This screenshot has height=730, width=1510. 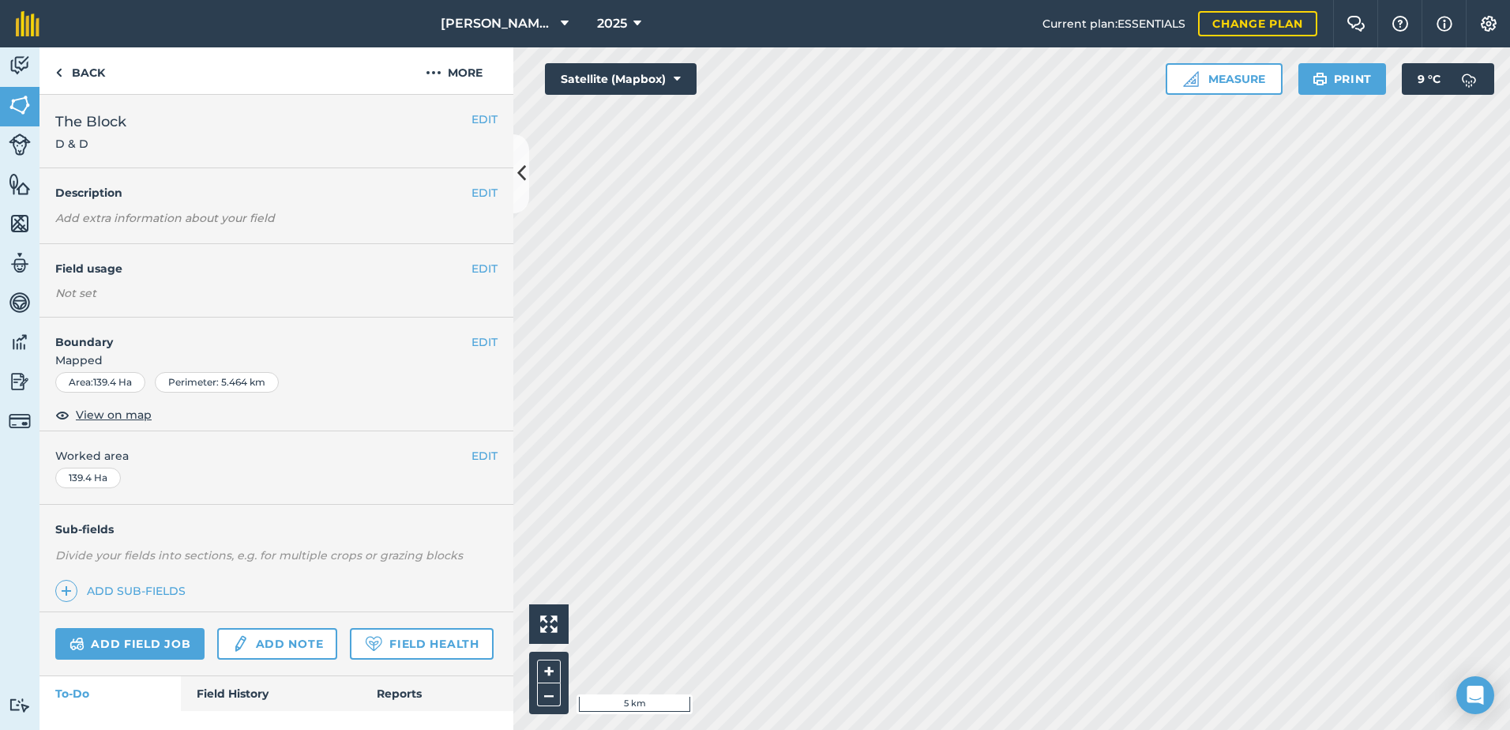 I want to click on span: Current plan : ESSENTIALS, so click(x=1113, y=24).